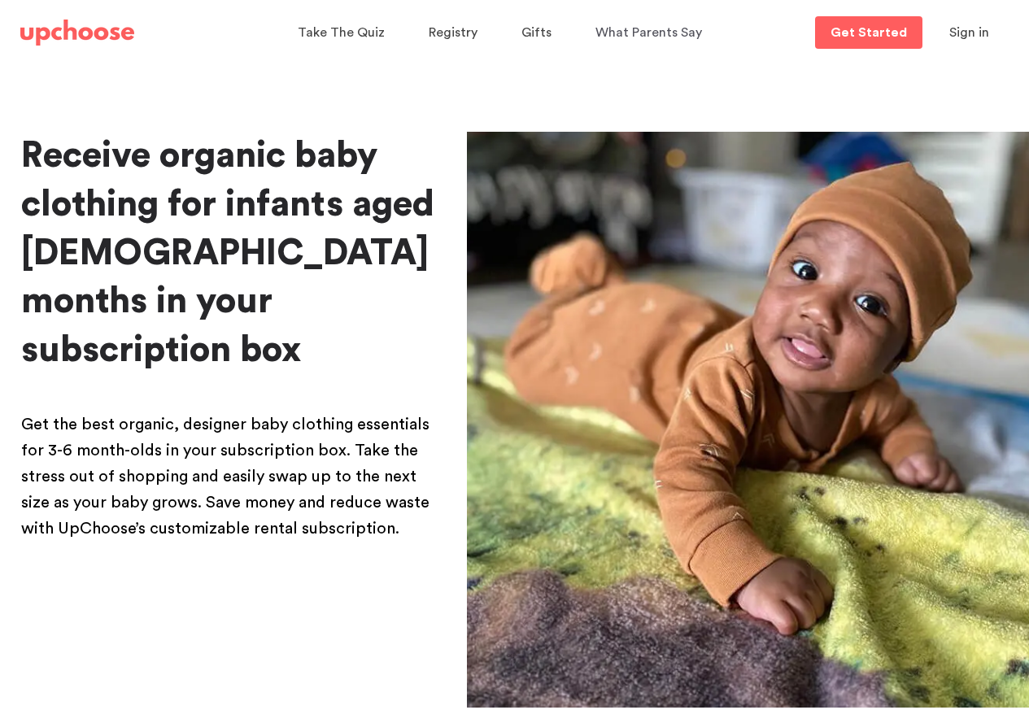 Image resolution: width=1029 pixels, height=710 pixels. What do you see at coordinates (536, 33) in the screenshot?
I see `span: Gifts` at bounding box center [536, 33].